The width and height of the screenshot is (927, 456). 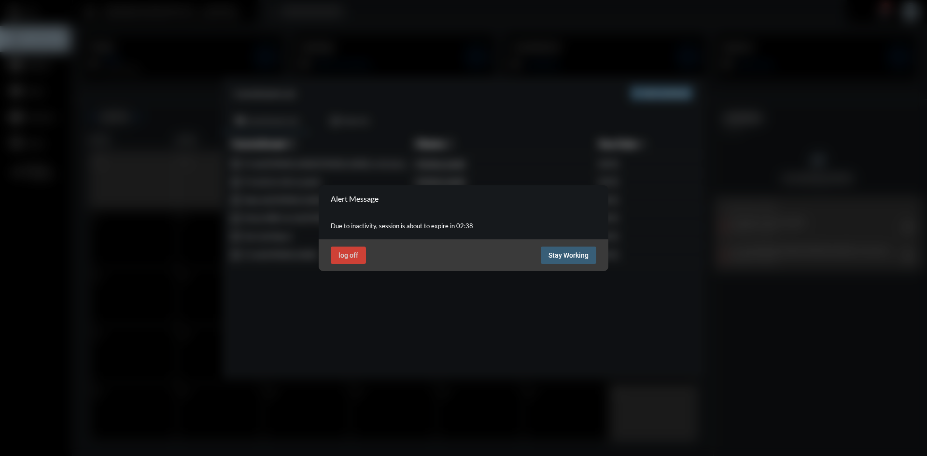 I want to click on p: Due to inactivity, session is about to expire in 02:38, so click(x=463, y=226).